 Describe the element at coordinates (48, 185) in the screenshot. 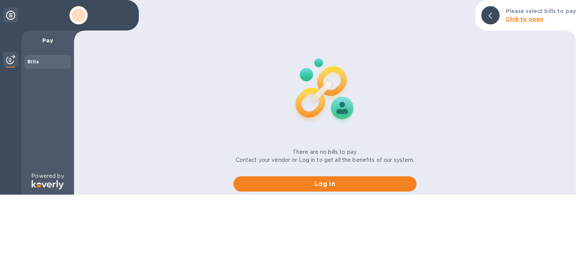

I see `img: Logo` at that location.